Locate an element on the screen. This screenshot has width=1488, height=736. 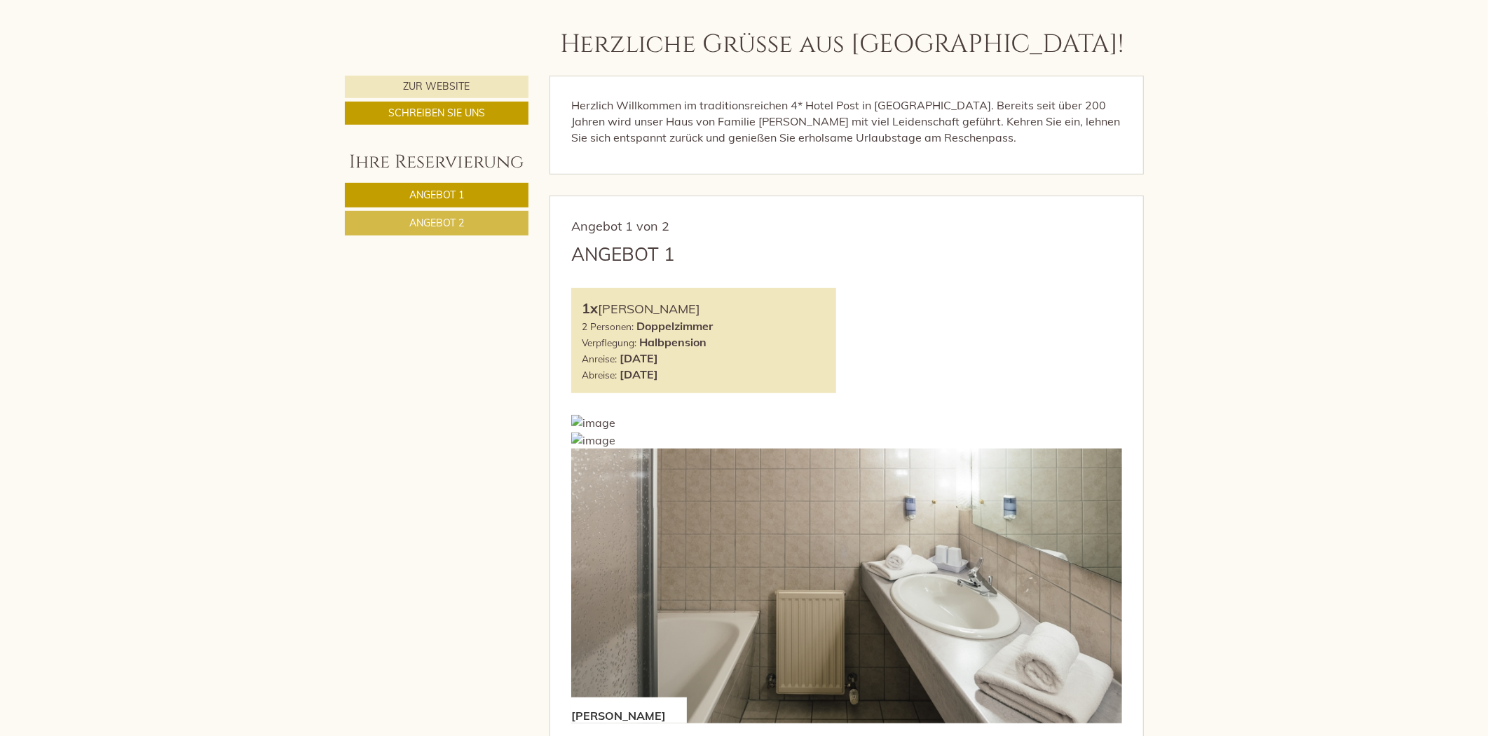
small: Abreise: is located at coordinates (599, 374).